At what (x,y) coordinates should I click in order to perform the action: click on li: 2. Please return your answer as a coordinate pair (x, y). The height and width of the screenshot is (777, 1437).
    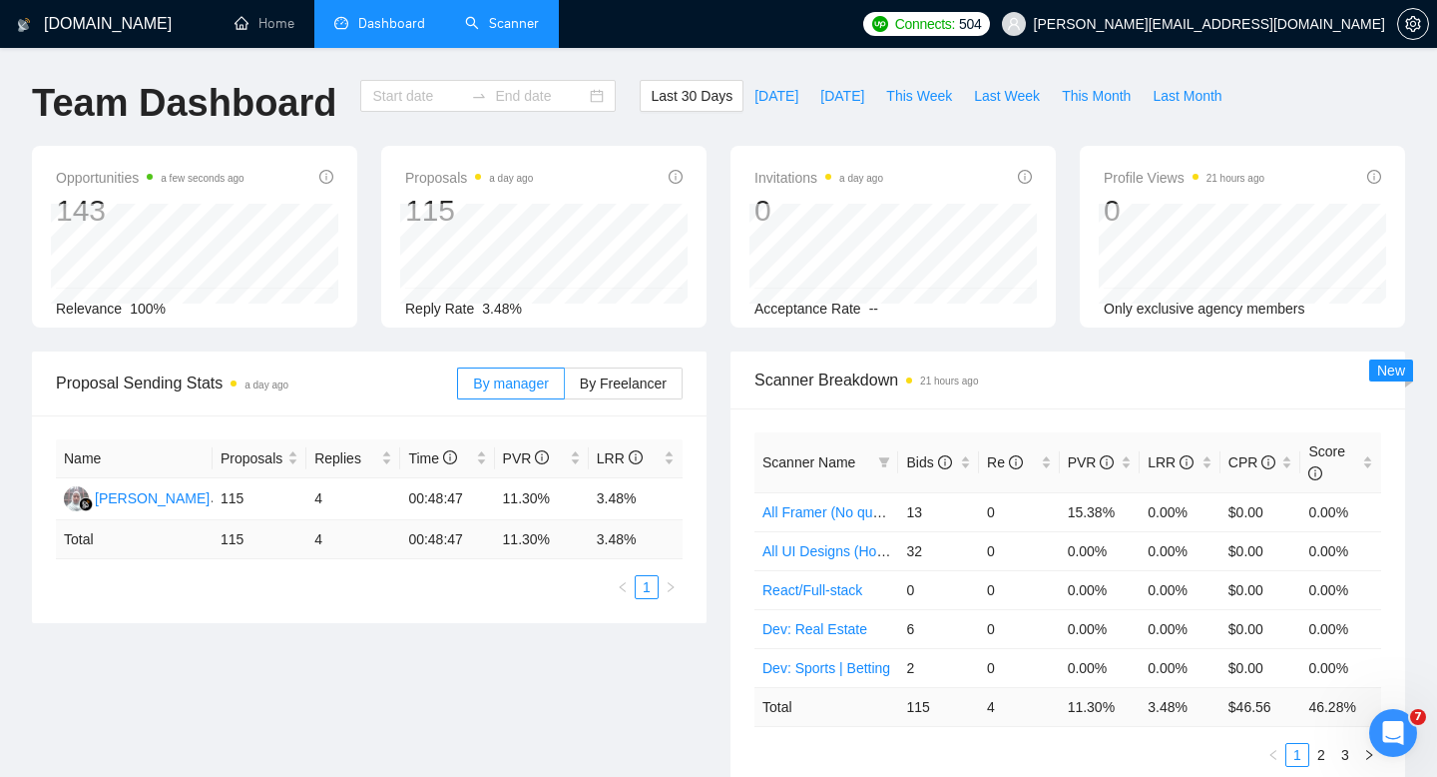
    Looking at the image, I should click on (1321, 755).